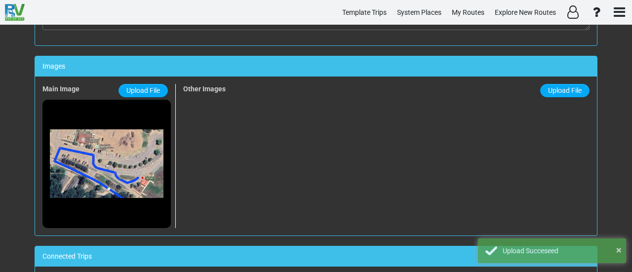  Describe the element at coordinates (419, 12) in the screenshot. I see `a: System Places` at that location.